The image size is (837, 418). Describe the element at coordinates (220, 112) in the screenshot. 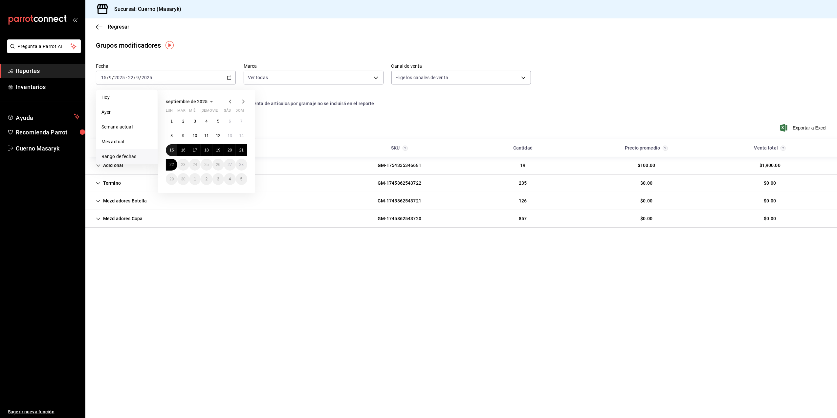

I see `abbr: jueves` at that location.